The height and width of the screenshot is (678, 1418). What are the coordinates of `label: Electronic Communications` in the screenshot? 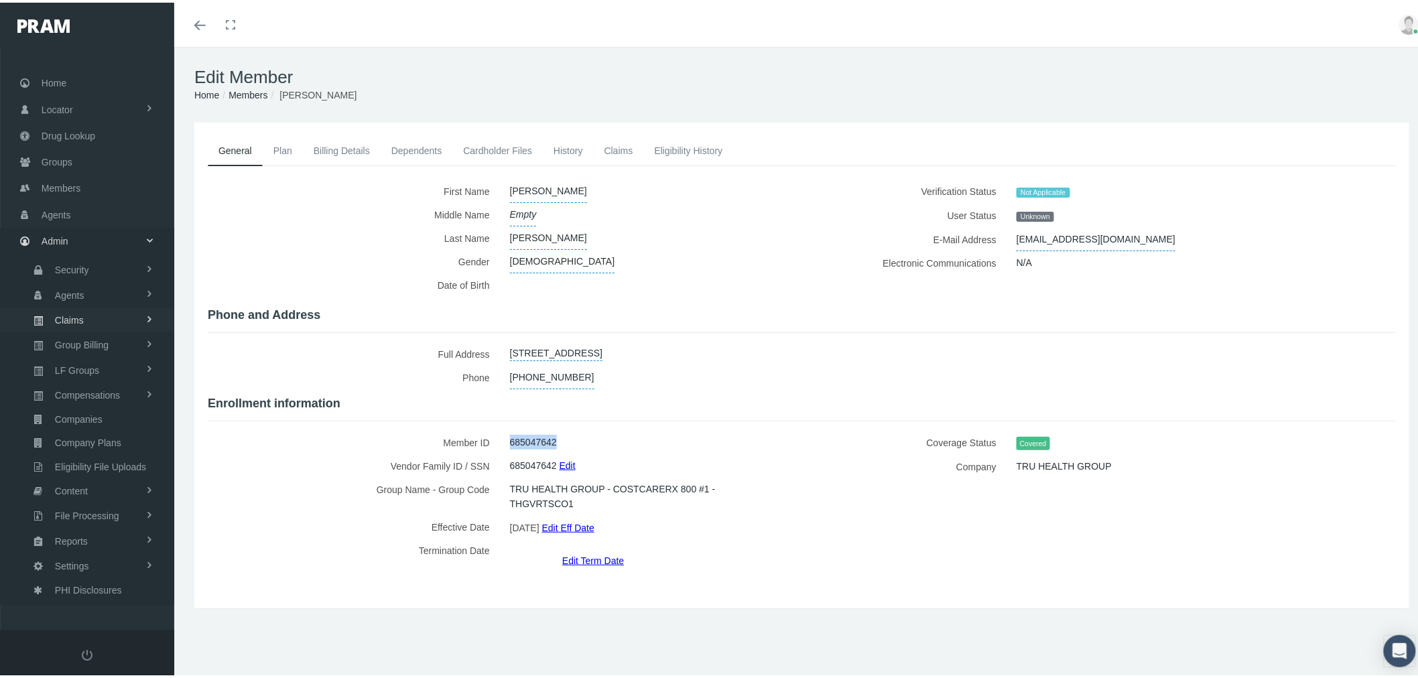 It's located at (909, 260).